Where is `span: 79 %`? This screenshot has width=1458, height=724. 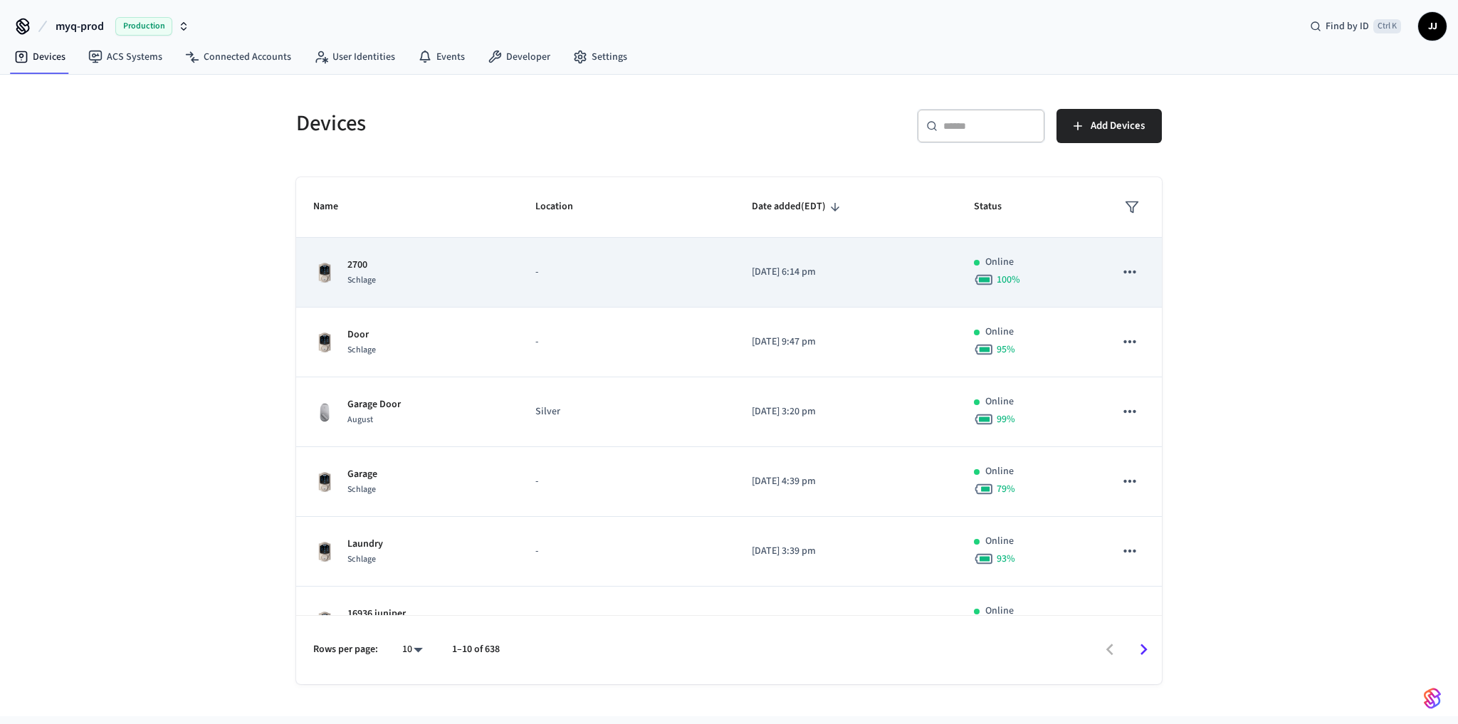 span: 79 % is located at coordinates (1006, 489).